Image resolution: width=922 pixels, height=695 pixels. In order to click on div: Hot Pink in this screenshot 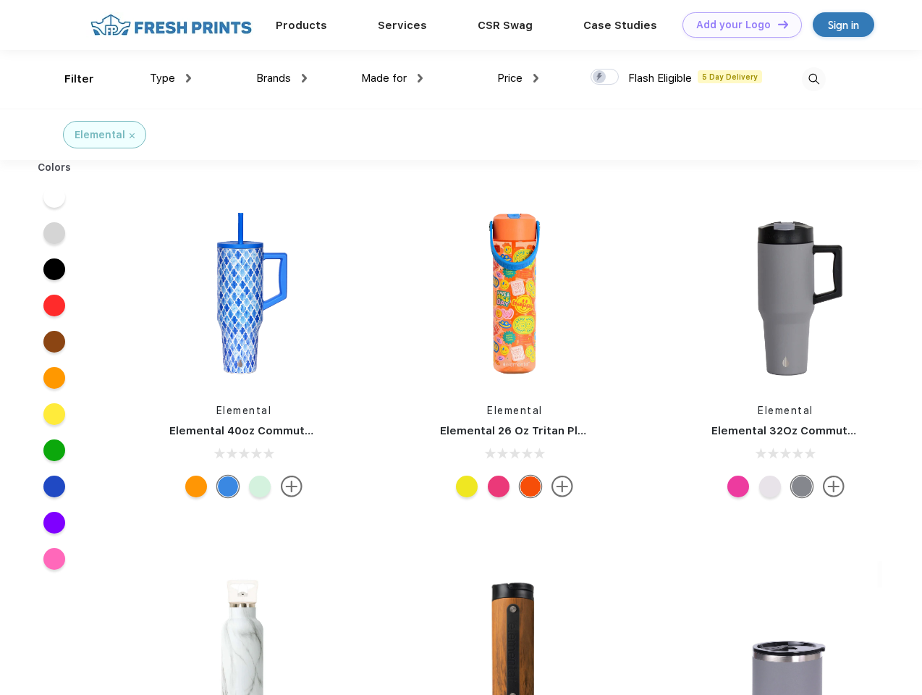, I will do `click(739, 487)`.